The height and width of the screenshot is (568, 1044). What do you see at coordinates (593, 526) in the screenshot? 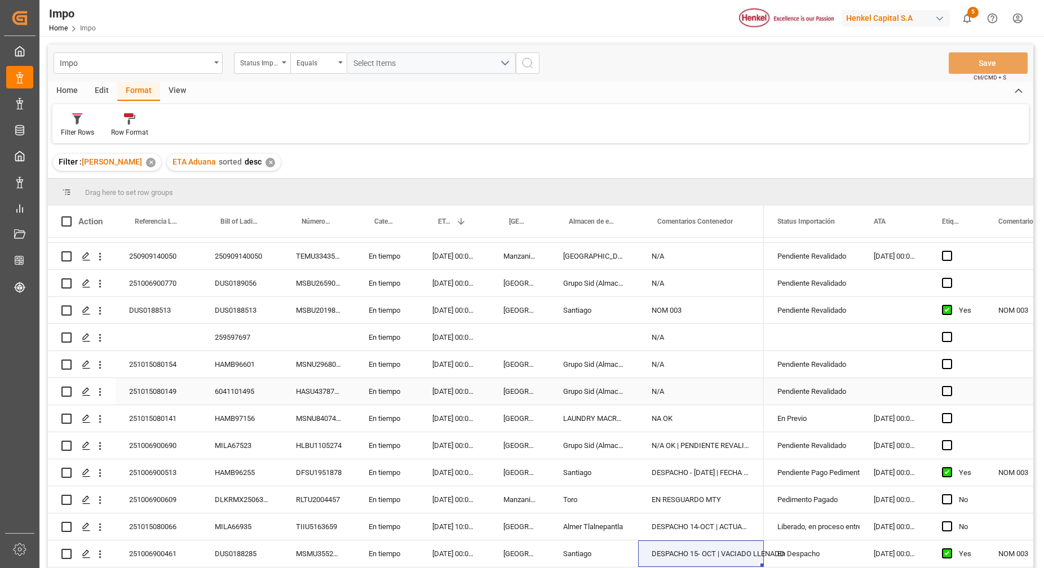
I see `div: Almer Tlalnepantla` at bounding box center [593, 526].